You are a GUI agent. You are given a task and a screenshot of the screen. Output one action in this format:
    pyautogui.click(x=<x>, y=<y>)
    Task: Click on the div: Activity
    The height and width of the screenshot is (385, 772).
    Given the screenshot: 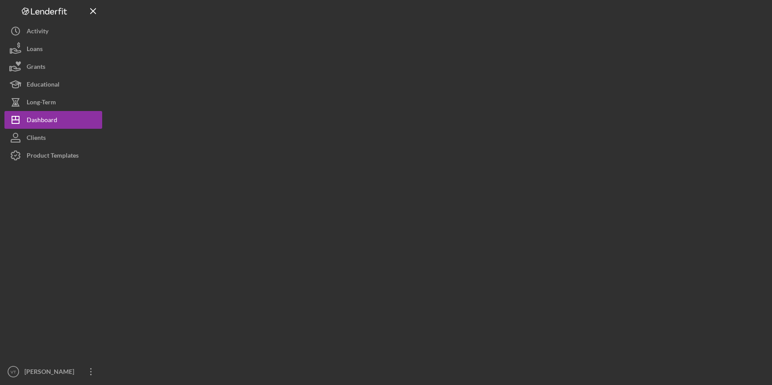 What is the action you would take?
    pyautogui.click(x=37, y=32)
    